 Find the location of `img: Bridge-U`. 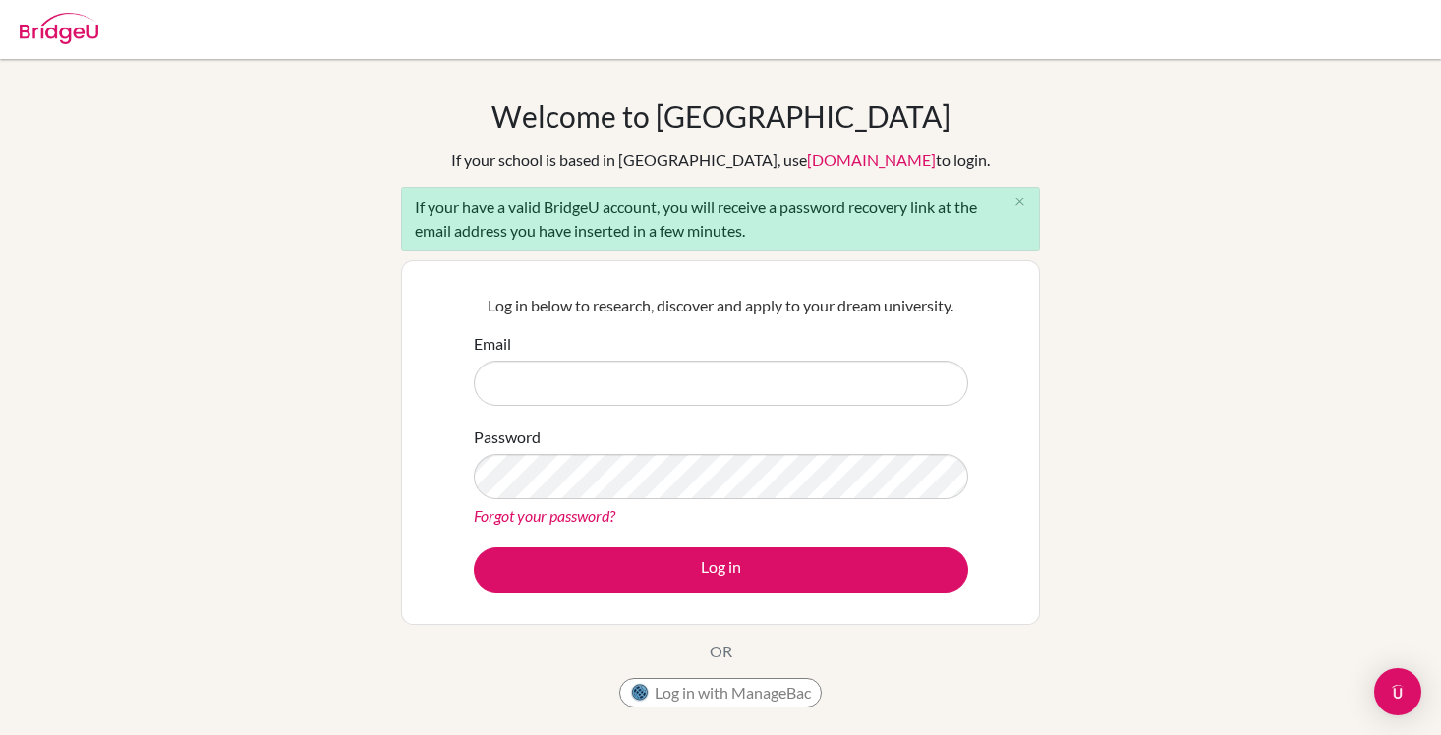

img: Bridge-U is located at coordinates (59, 29).